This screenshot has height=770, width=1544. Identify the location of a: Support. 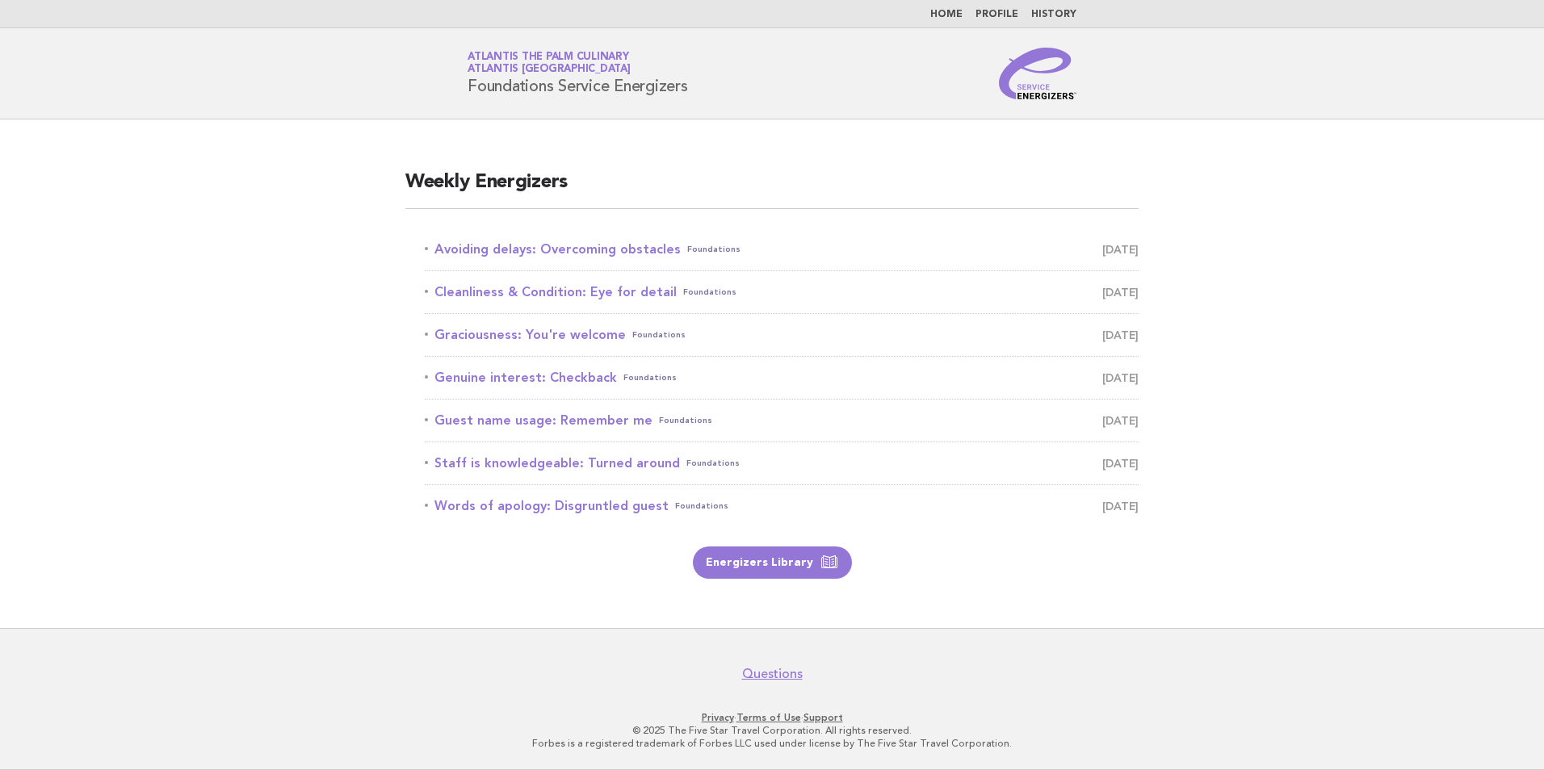
(823, 718).